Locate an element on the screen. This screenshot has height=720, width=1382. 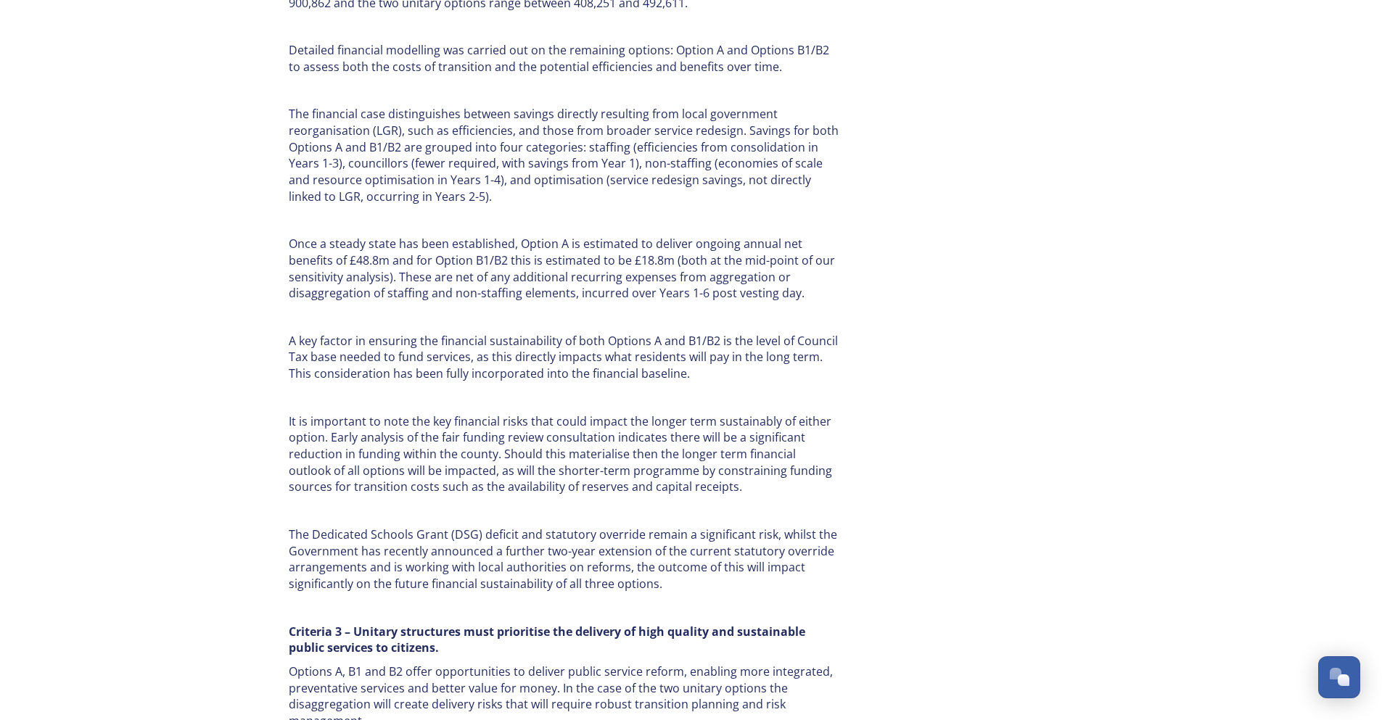
button: Open Chat is located at coordinates (1339, 677).